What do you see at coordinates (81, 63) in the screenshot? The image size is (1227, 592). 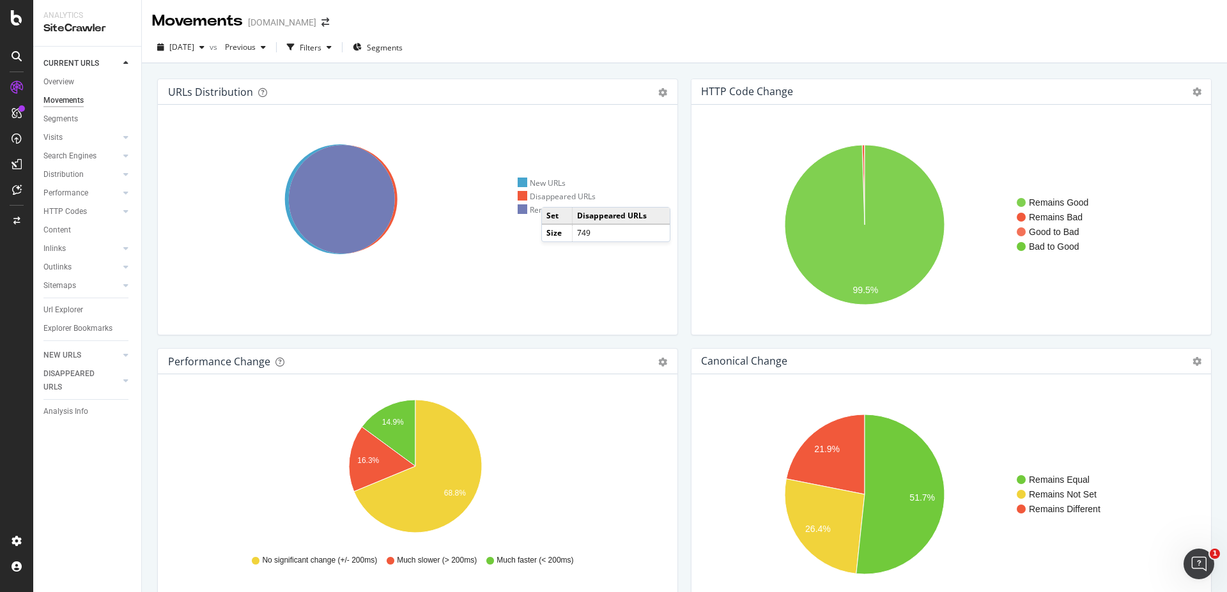 I see `a: CURRENT URLS` at bounding box center [81, 63].